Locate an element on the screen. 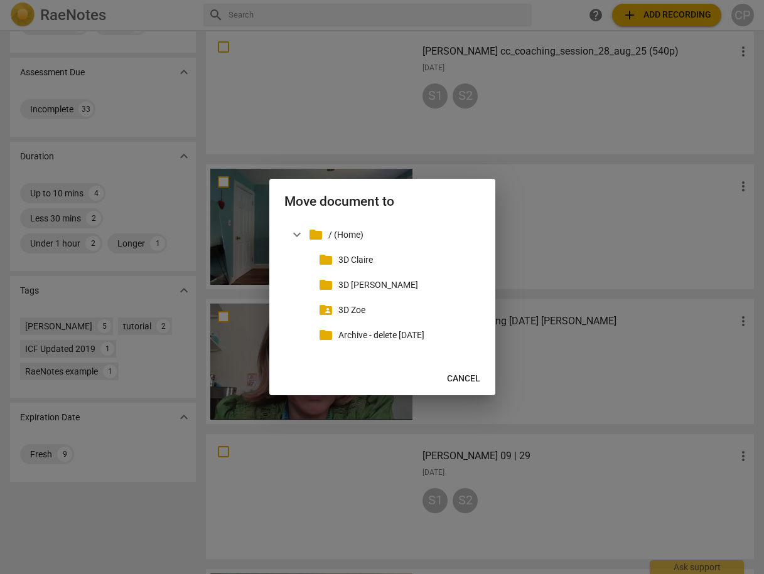 The width and height of the screenshot is (764, 574). p: 3D Claire is located at coordinates (407, 260).